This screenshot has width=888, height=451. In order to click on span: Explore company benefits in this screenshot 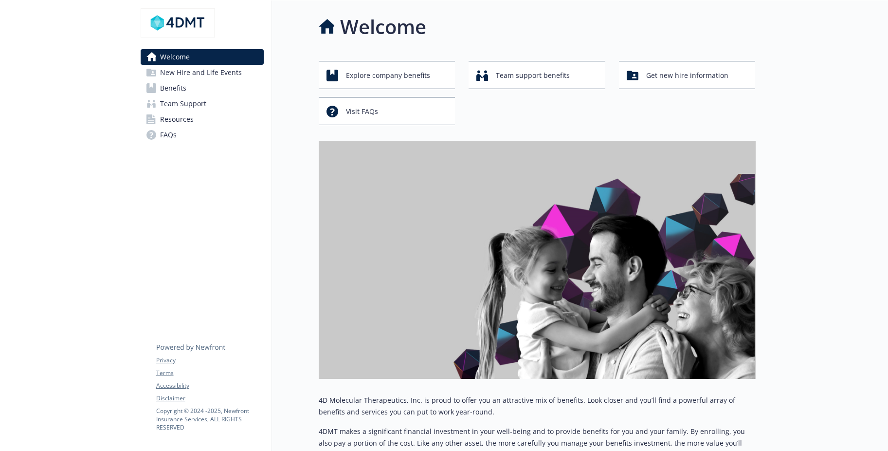, I will do `click(388, 75)`.